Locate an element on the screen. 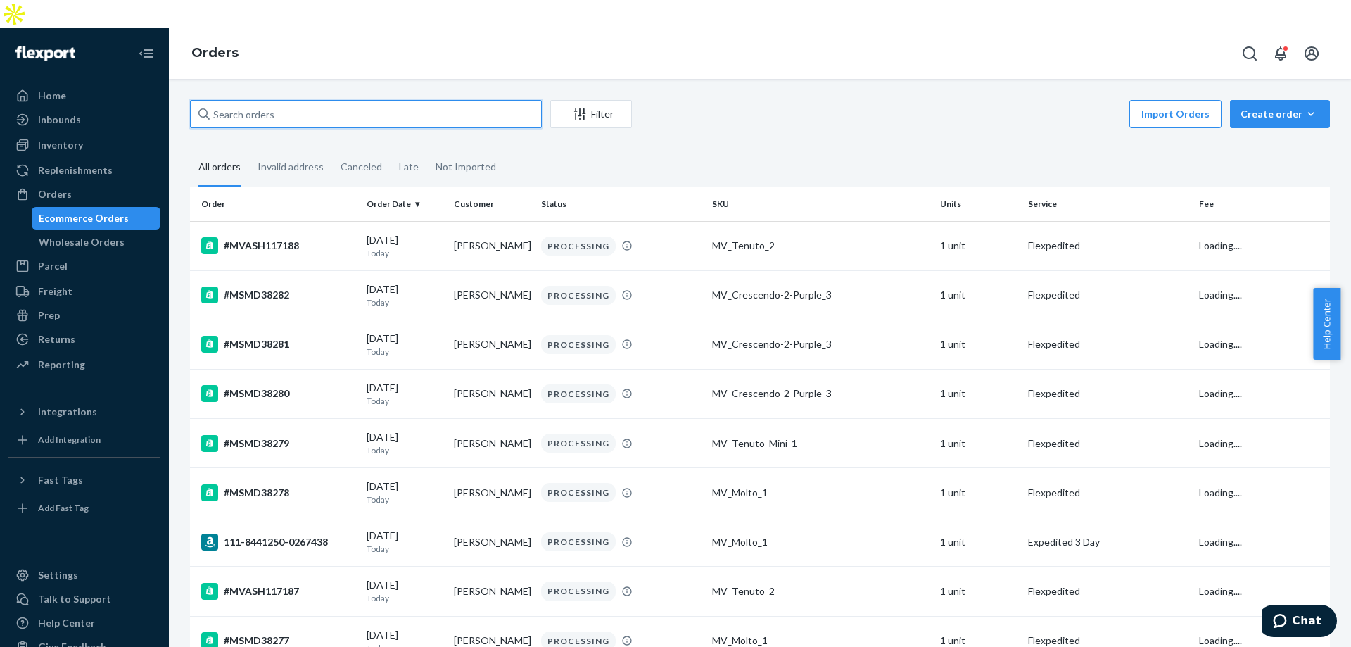  button: Open notifications is located at coordinates (1281, 53).